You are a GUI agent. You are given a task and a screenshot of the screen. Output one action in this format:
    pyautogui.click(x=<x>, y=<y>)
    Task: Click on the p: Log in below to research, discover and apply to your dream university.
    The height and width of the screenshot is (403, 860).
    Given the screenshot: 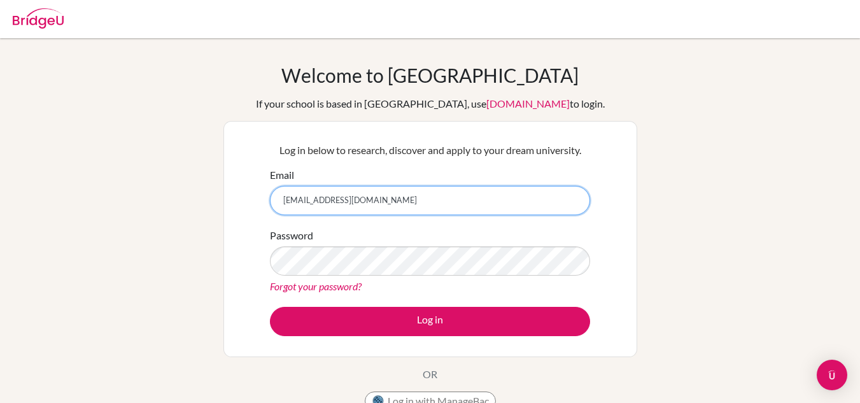 What is the action you would take?
    pyautogui.click(x=430, y=150)
    